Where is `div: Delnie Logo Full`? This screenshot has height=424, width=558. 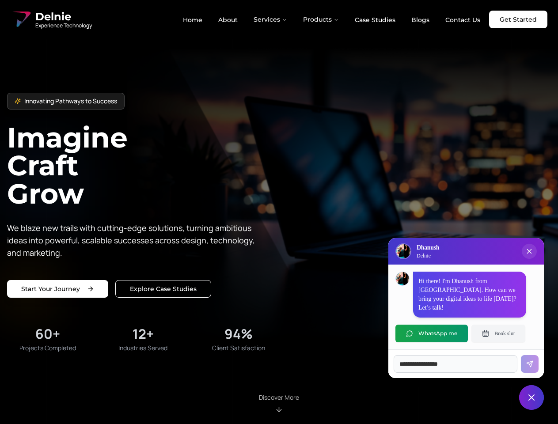 div: Delnie Logo Full is located at coordinates (51, 19).